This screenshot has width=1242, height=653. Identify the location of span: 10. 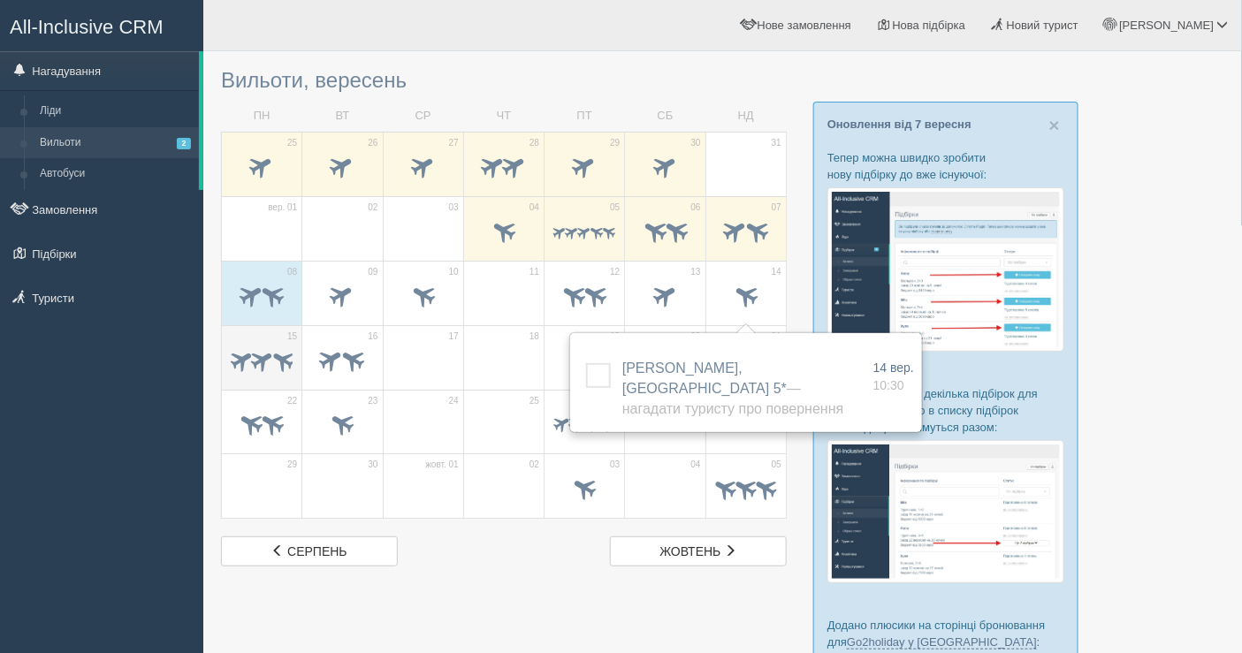
(454, 272).